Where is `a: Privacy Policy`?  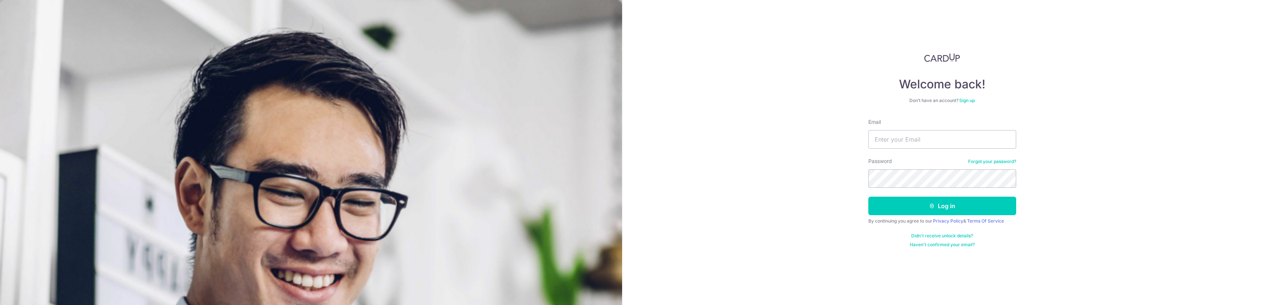 a: Privacy Policy is located at coordinates (948, 221).